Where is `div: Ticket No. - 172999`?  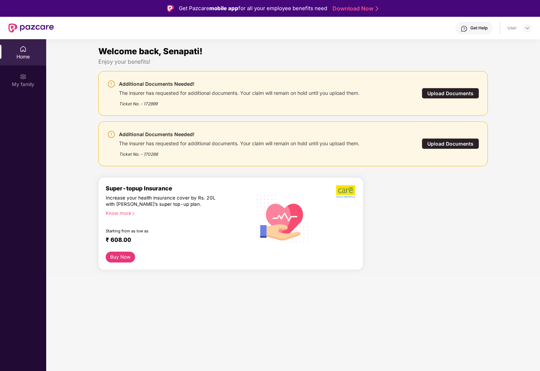
div: Ticket No. - 172999 is located at coordinates (239, 101).